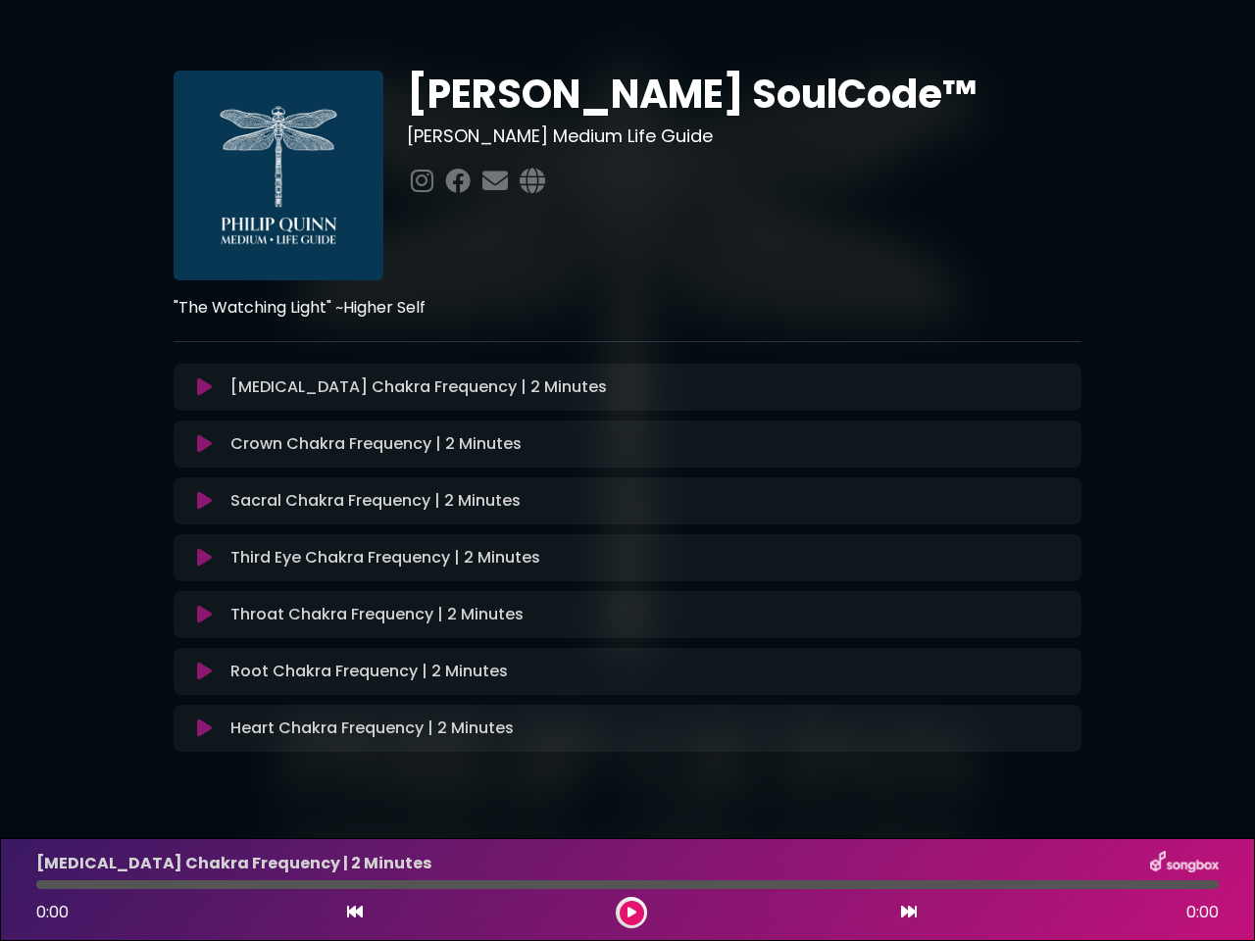 The width and height of the screenshot is (1255, 941). What do you see at coordinates (299, 307) in the screenshot?
I see `strong: "The Watching Light" ~Higher Self` at bounding box center [299, 307].